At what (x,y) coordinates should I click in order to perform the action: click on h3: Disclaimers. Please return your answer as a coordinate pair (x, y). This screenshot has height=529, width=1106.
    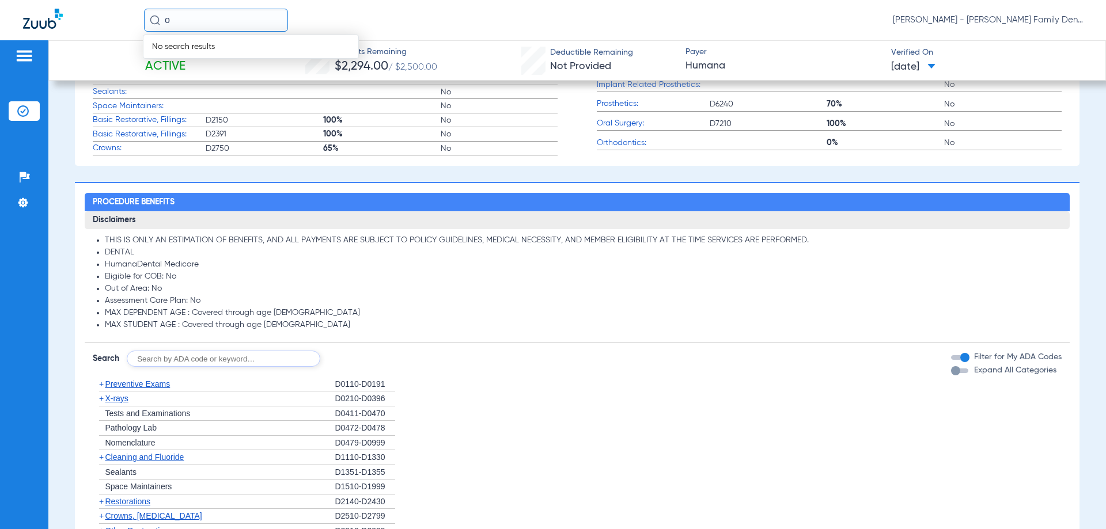
    Looking at the image, I should click on (577, 221).